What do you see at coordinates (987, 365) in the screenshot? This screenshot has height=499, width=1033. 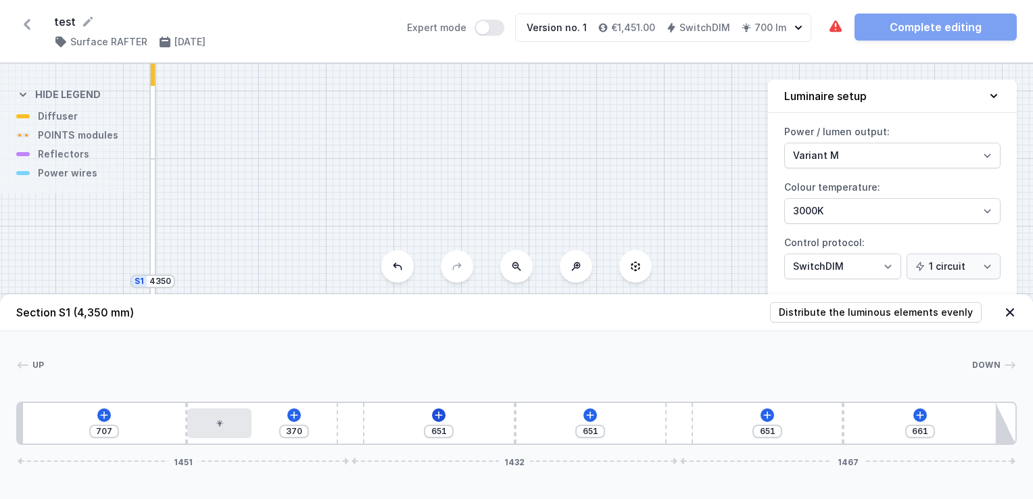 I see `span: Down` at bounding box center [987, 365].